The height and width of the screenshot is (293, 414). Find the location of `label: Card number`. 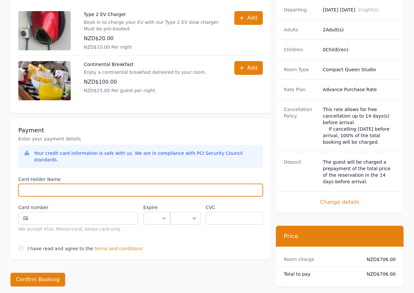

label: Card number is located at coordinates (78, 208).